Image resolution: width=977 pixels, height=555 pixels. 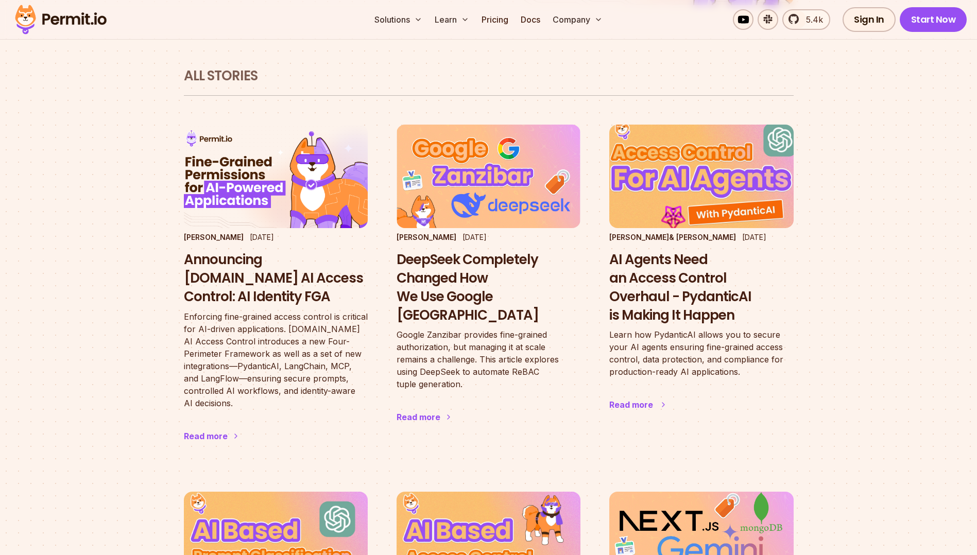 I want to click on button: Company, so click(x=578, y=20).